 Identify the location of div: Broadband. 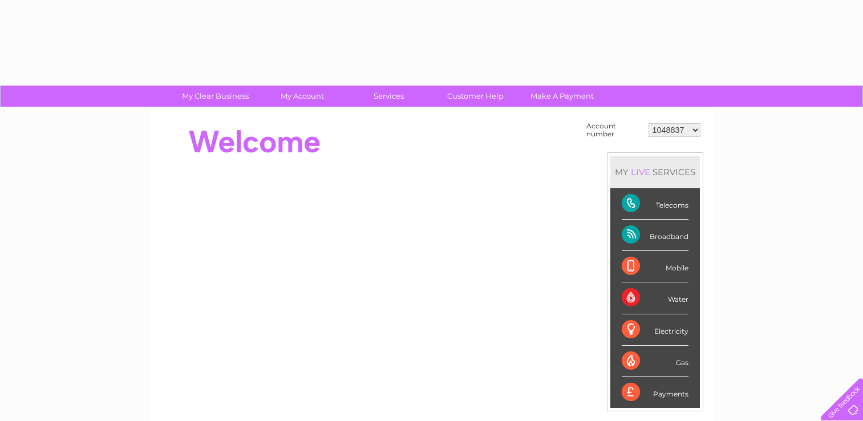
(655, 235).